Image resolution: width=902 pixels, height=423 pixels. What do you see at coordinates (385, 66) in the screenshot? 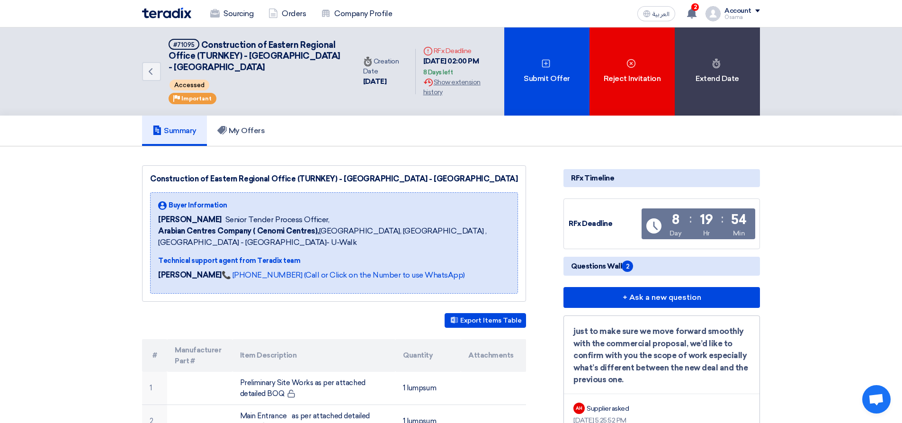
I see `div: Creation Date` at bounding box center [385, 66].